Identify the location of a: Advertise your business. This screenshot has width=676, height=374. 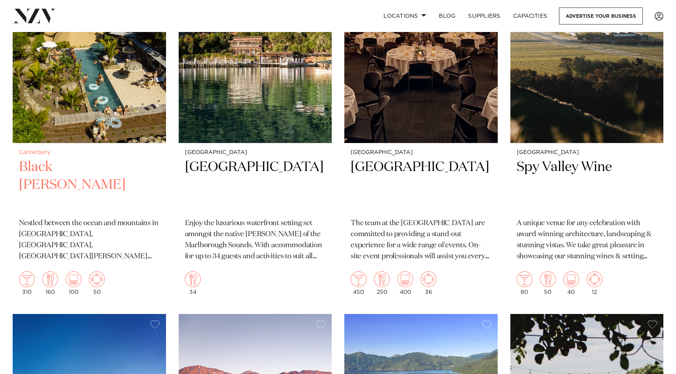
(601, 16).